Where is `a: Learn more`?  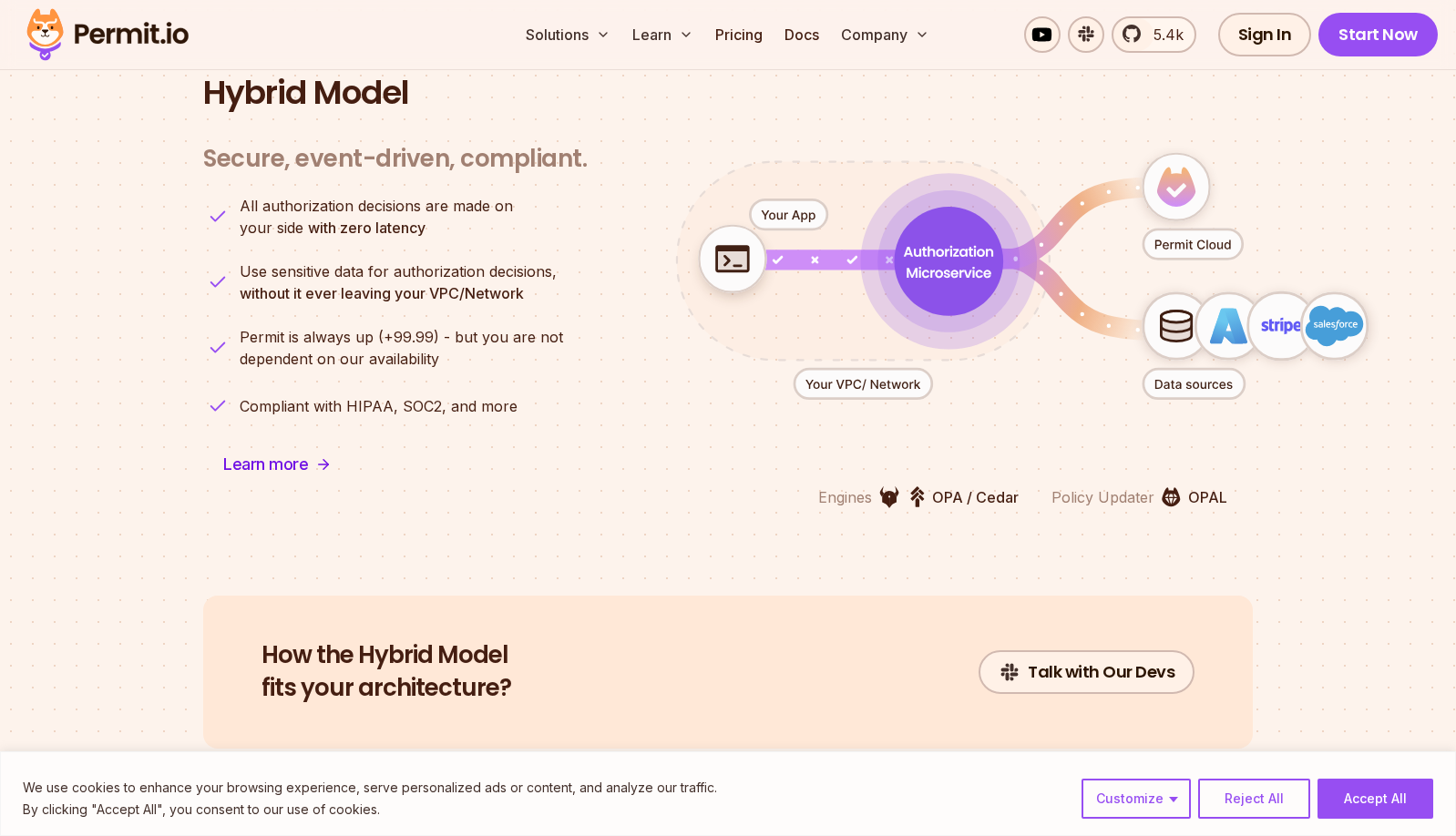 a: Learn more is located at coordinates (277, 465).